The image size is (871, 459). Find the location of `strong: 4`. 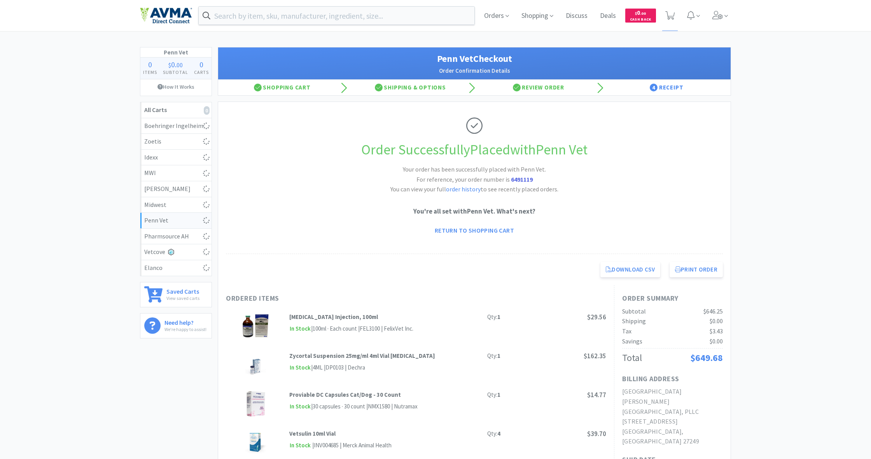

strong: 4 is located at coordinates (499, 433).